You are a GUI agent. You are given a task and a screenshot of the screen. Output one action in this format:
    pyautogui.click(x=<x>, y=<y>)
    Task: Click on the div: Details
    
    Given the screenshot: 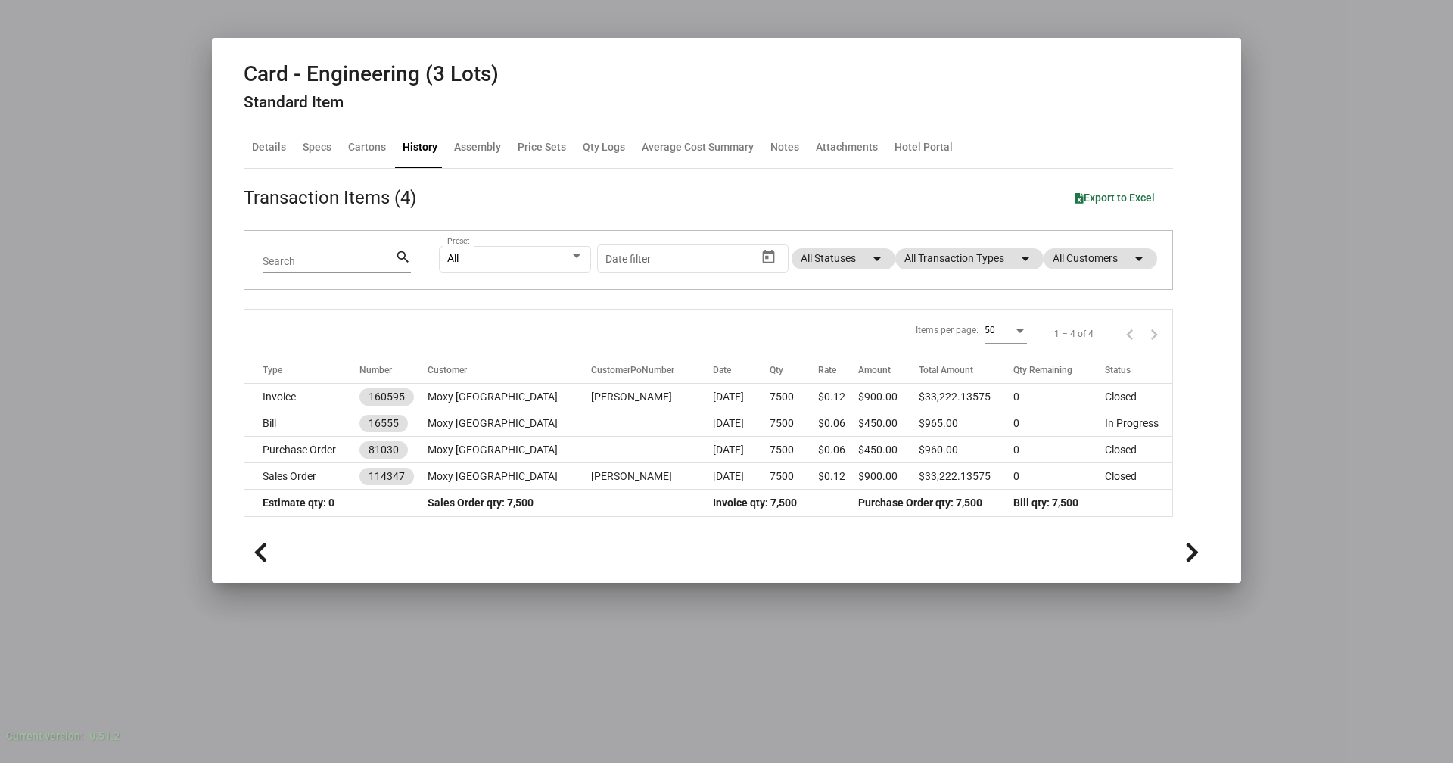 What is the action you would take?
    pyautogui.click(x=269, y=147)
    